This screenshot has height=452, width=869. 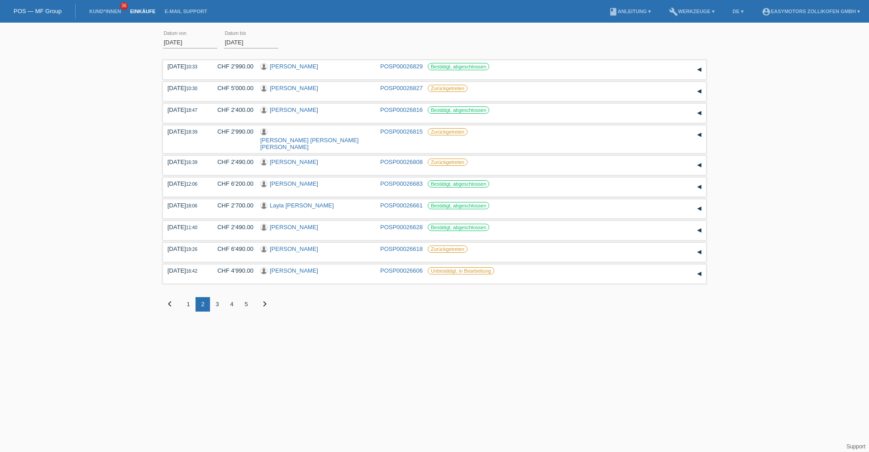 I want to click on span: 10:33, so click(x=191, y=67).